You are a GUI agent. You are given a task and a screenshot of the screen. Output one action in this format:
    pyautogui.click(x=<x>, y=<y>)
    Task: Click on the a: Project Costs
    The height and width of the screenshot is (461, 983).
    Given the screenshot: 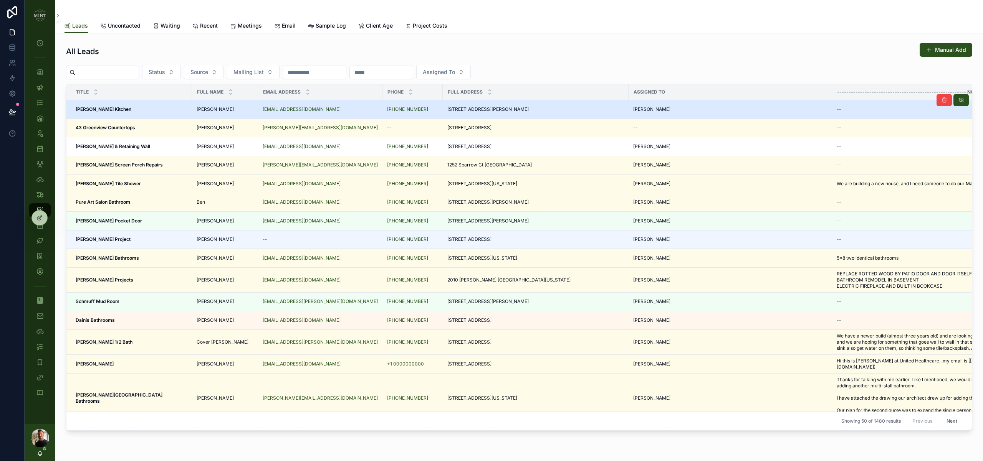 What is the action you would take?
    pyautogui.click(x=426, y=26)
    